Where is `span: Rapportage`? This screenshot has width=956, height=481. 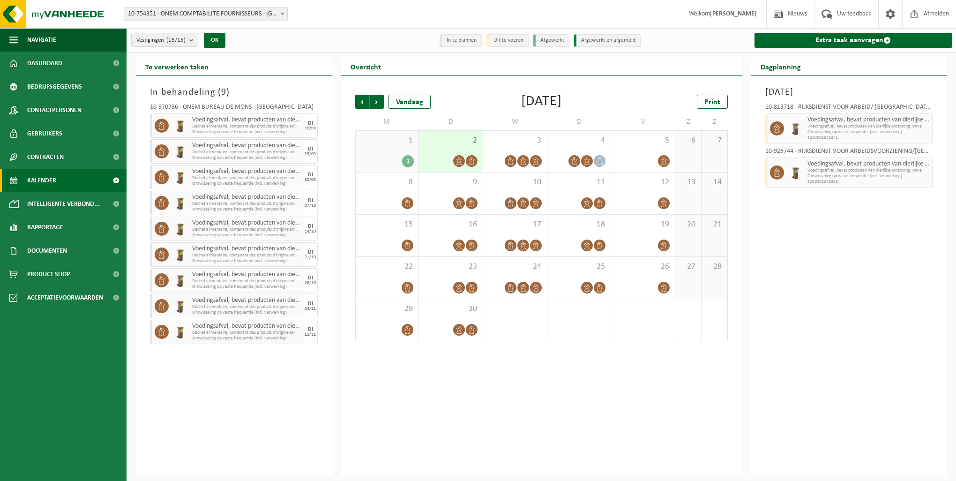 span: Rapportage is located at coordinates (45, 227).